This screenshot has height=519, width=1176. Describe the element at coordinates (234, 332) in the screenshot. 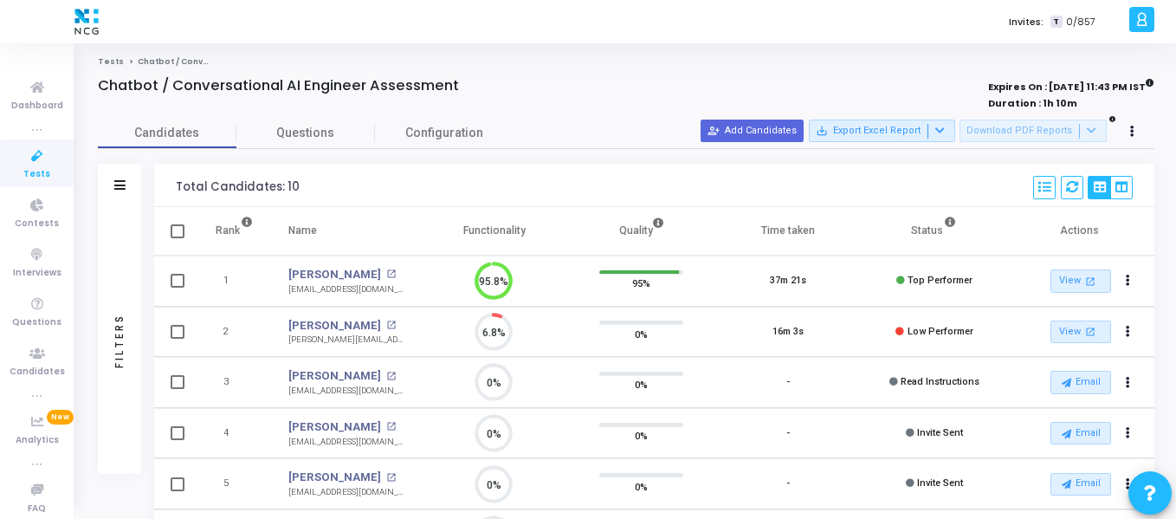

I see `td: 2` at that location.